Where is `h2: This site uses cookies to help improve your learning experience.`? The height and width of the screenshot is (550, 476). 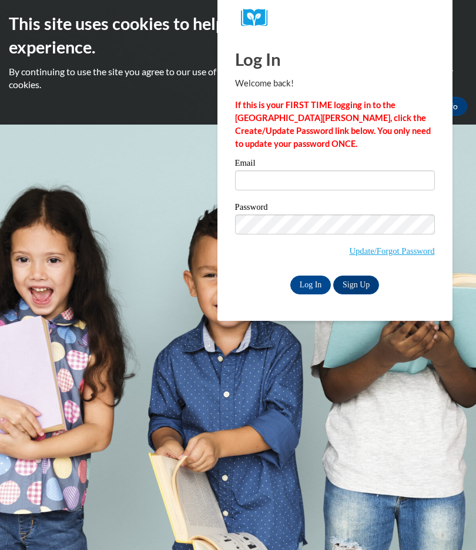 h2: This site uses cookies to help improve your learning experience. is located at coordinates (238, 35).